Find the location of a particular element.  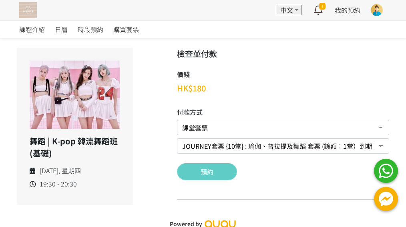

span: 1 is located at coordinates (323, 6).